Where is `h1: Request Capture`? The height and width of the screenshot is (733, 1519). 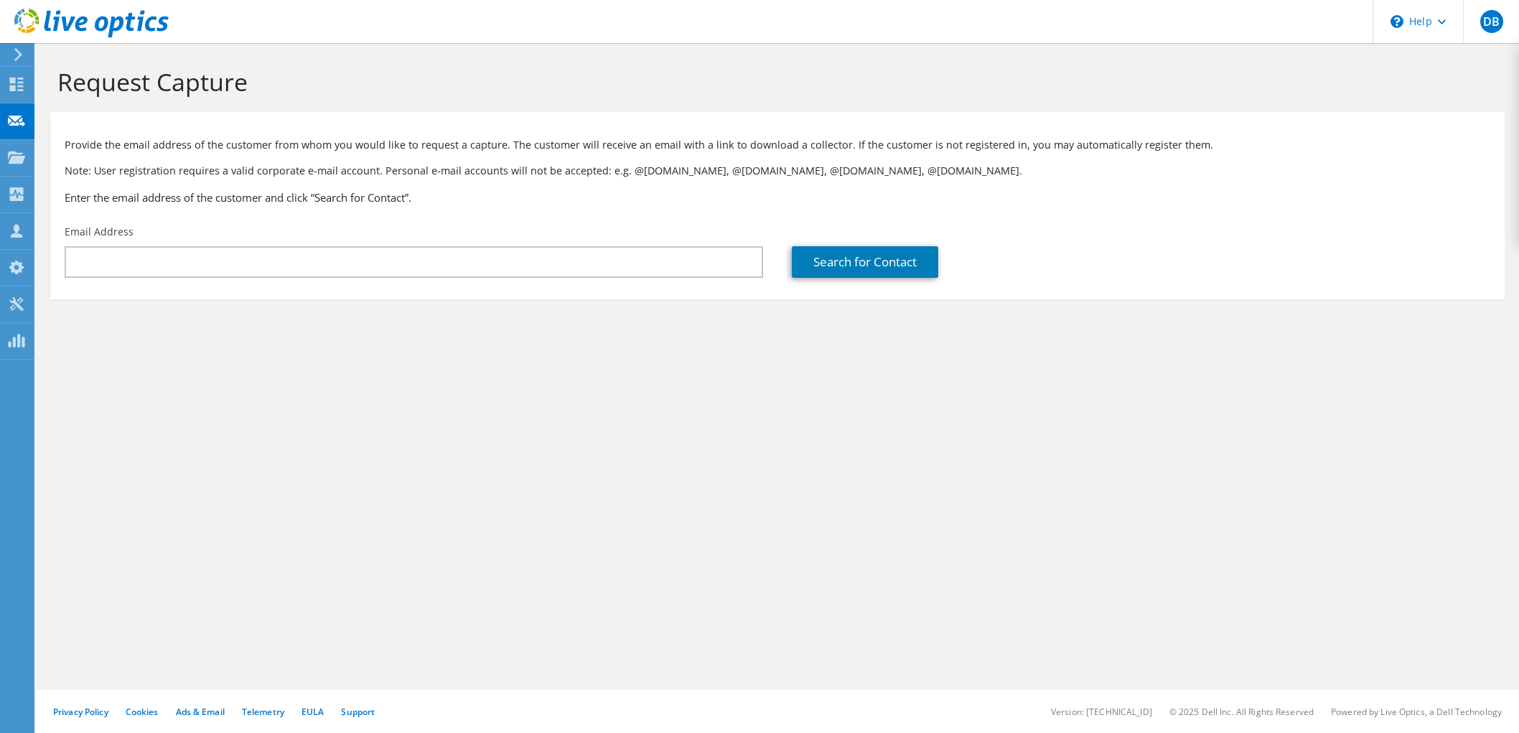 h1: Request Capture is located at coordinates (774, 82).